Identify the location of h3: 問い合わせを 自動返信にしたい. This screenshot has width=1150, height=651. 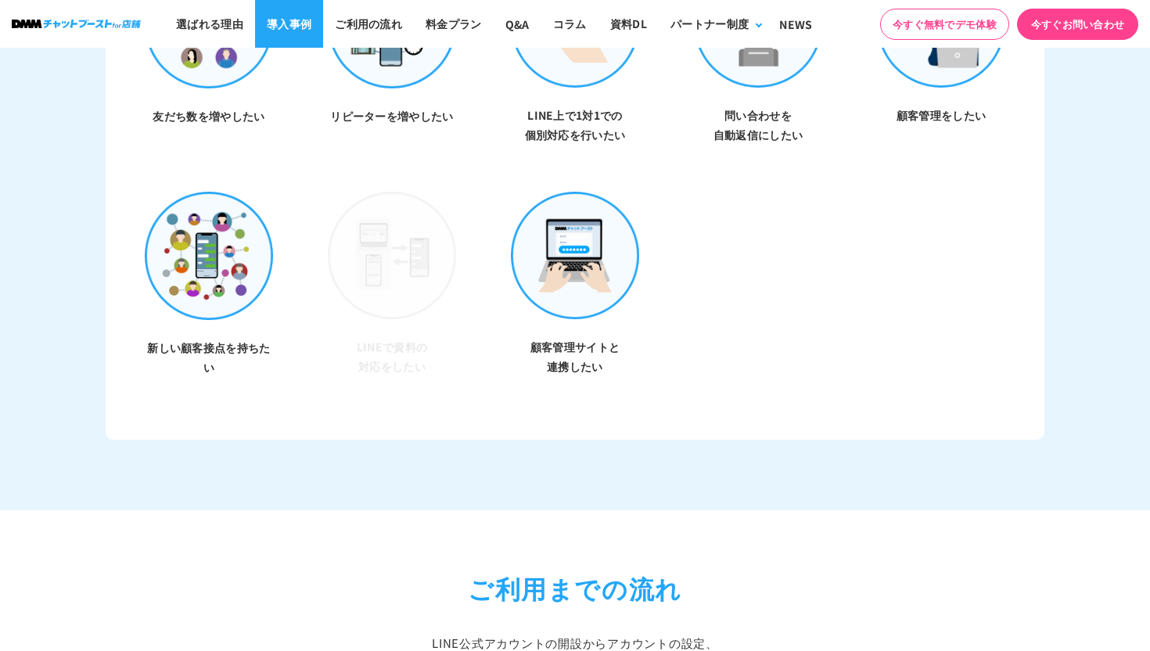
(758, 125).